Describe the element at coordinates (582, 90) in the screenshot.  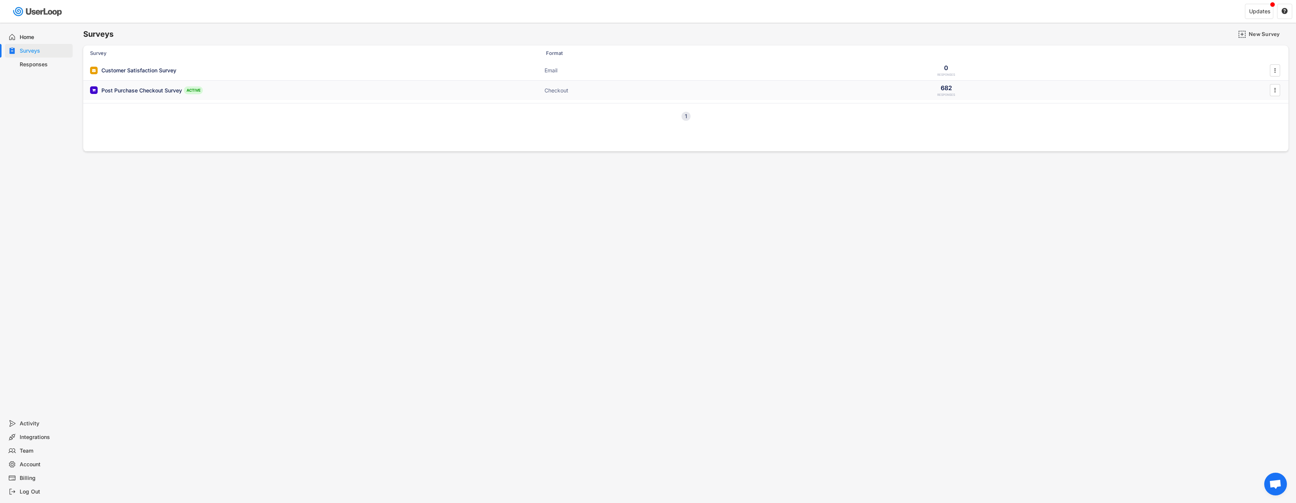
I see `div: Checkout` at that location.